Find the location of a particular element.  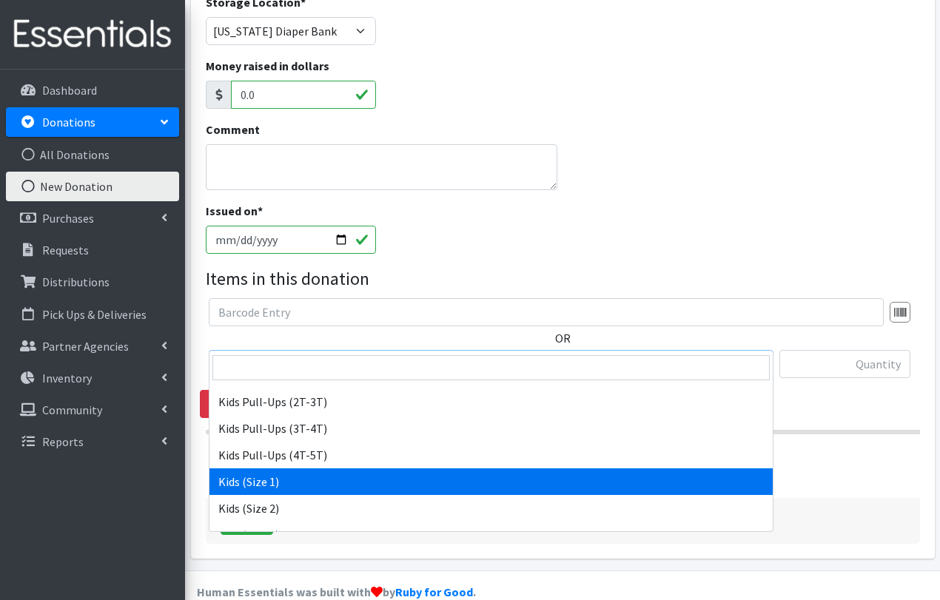

legend: Items in this donation is located at coordinates (563, 279).